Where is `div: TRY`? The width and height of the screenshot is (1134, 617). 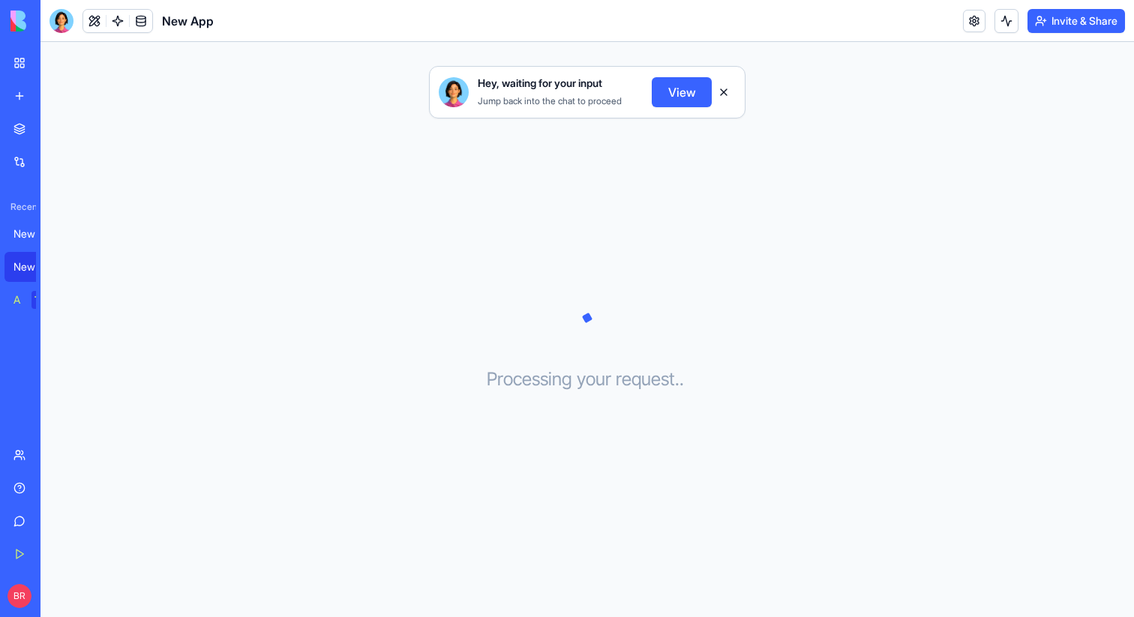
div: TRY is located at coordinates (44, 300).